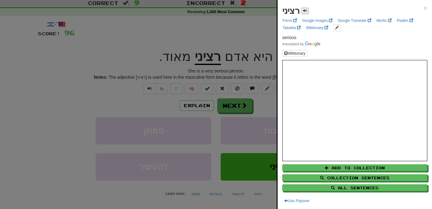 Image resolution: width=432 pixels, height=209 pixels. I want to click on a: Tatoeba, so click(292, 28).